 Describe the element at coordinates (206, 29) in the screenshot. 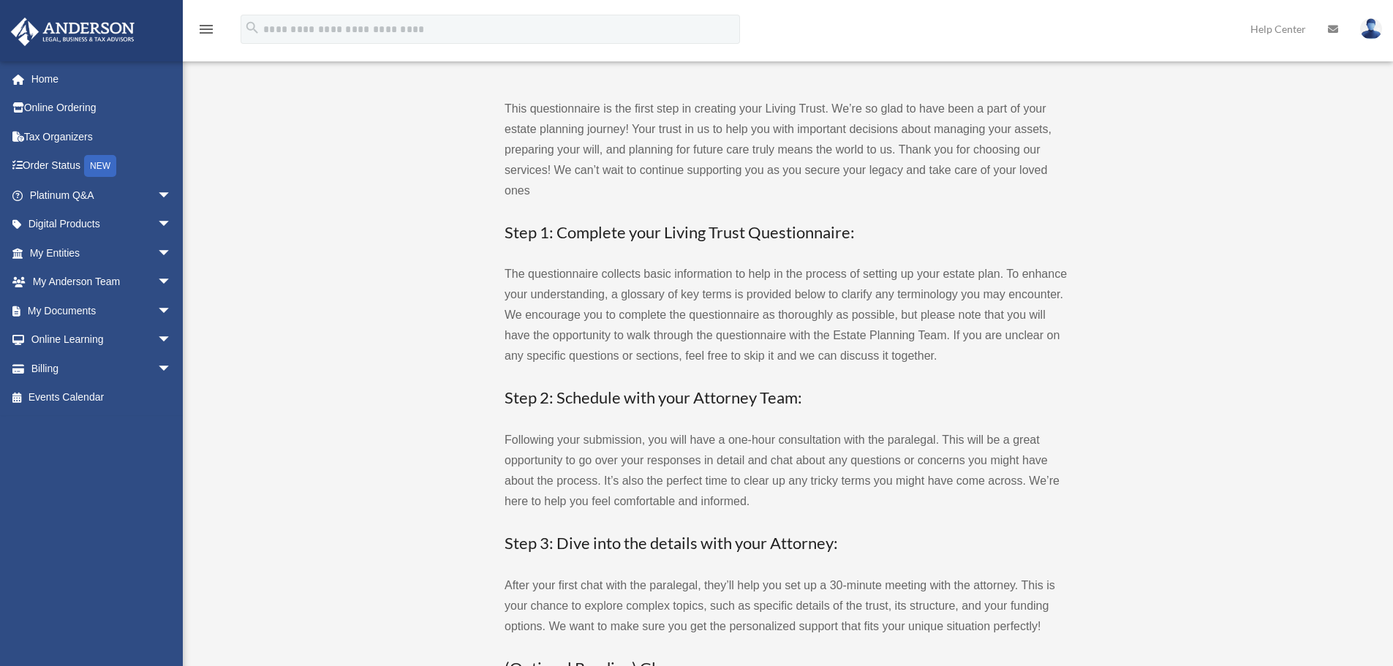

I see `i: menu` at that location.